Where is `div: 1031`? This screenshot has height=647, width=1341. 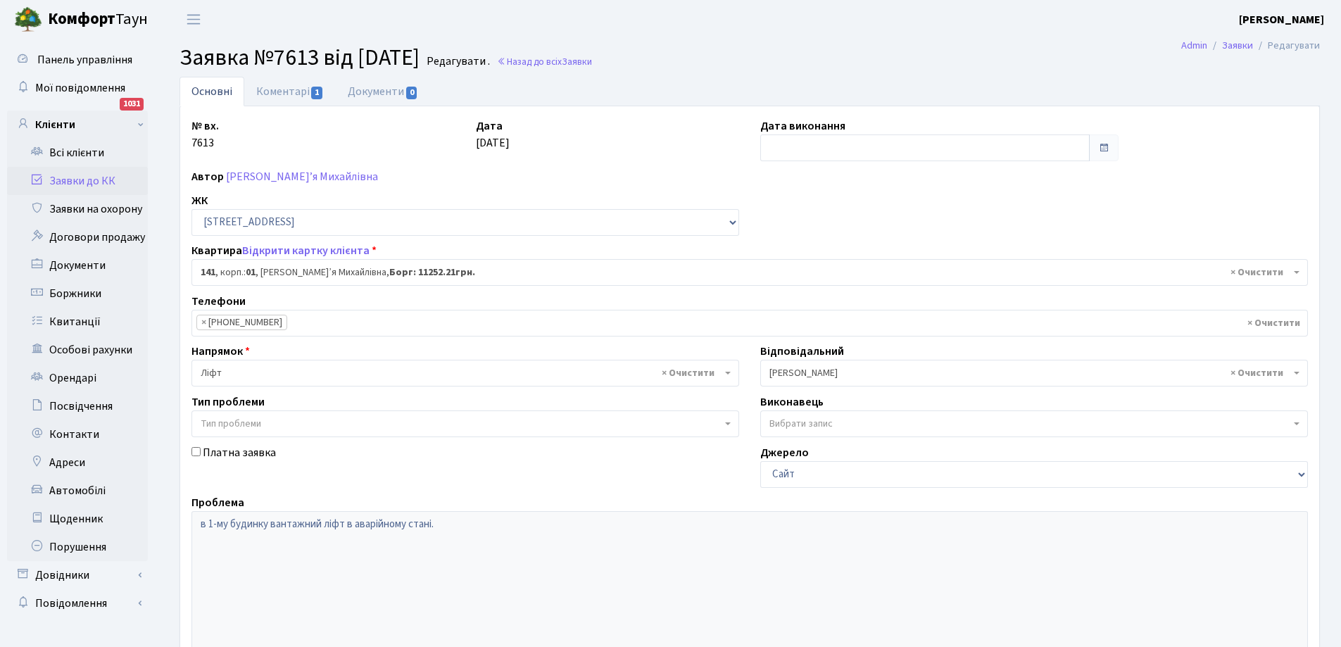
div: 1031 is located at coordinates (132, 104).